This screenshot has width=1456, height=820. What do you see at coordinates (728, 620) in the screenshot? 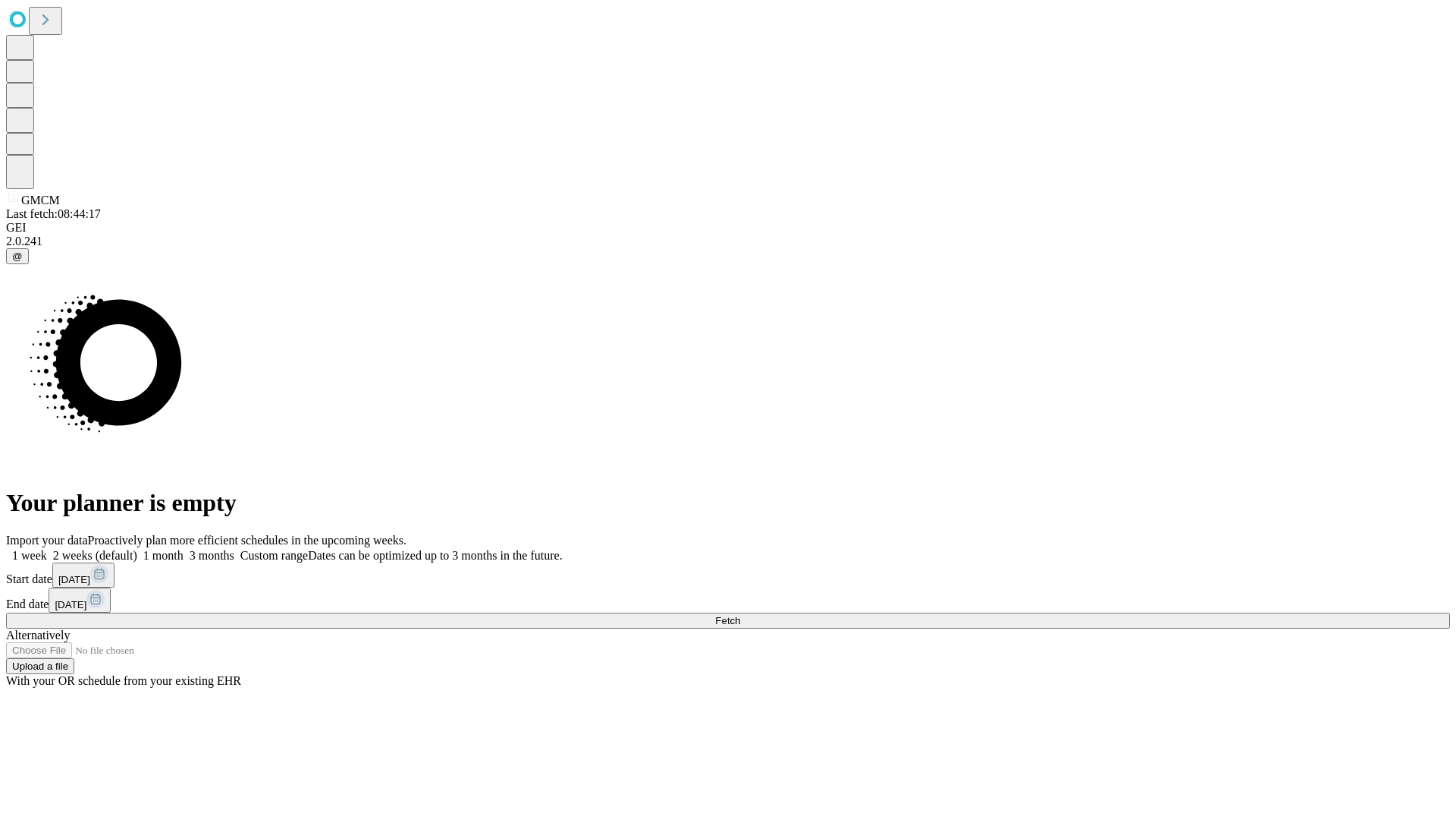
I see `button: Fetch` at bounding box center [728, 620].